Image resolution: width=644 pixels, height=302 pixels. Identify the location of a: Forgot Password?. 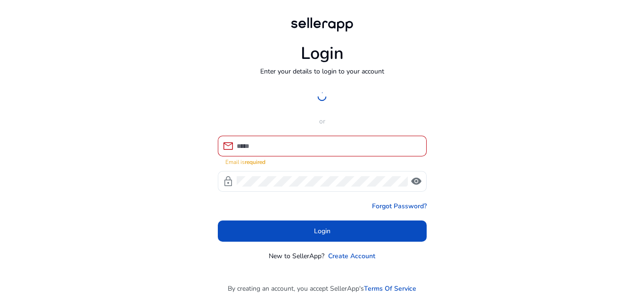
(400, 206).